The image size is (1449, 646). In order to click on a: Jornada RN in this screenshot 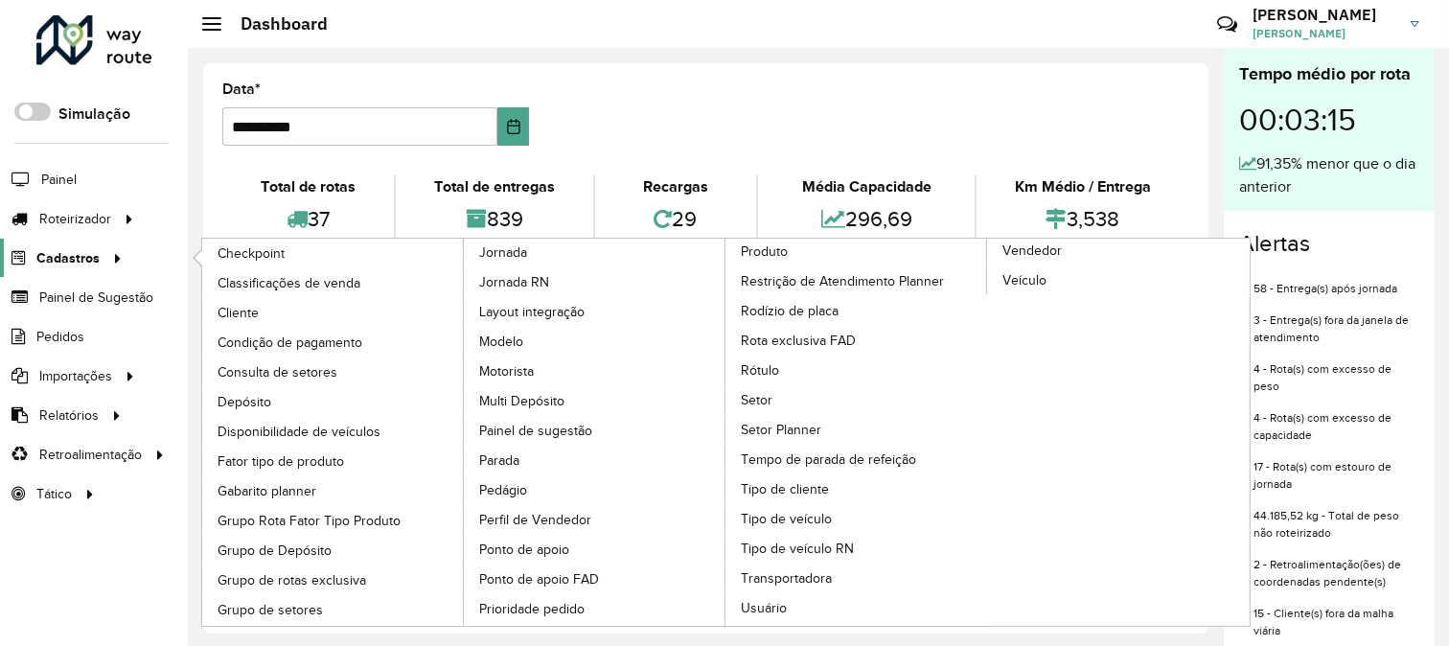, I will do `click(595, 282)`.